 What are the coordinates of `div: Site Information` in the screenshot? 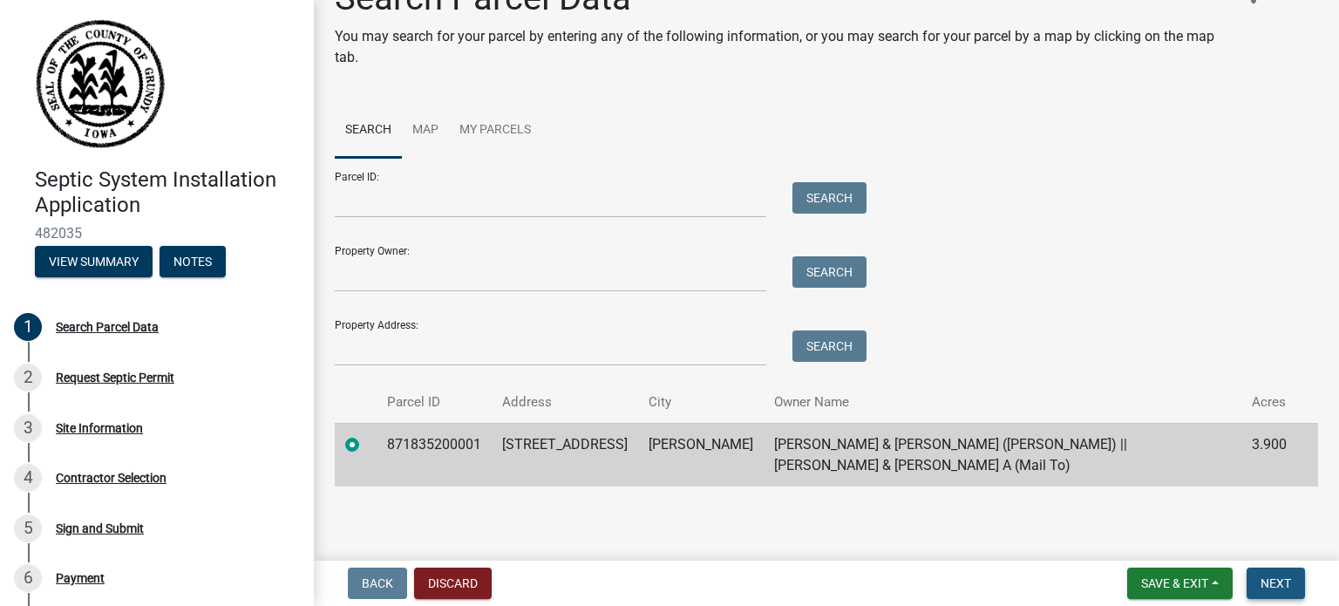 It's located at (99, 428).